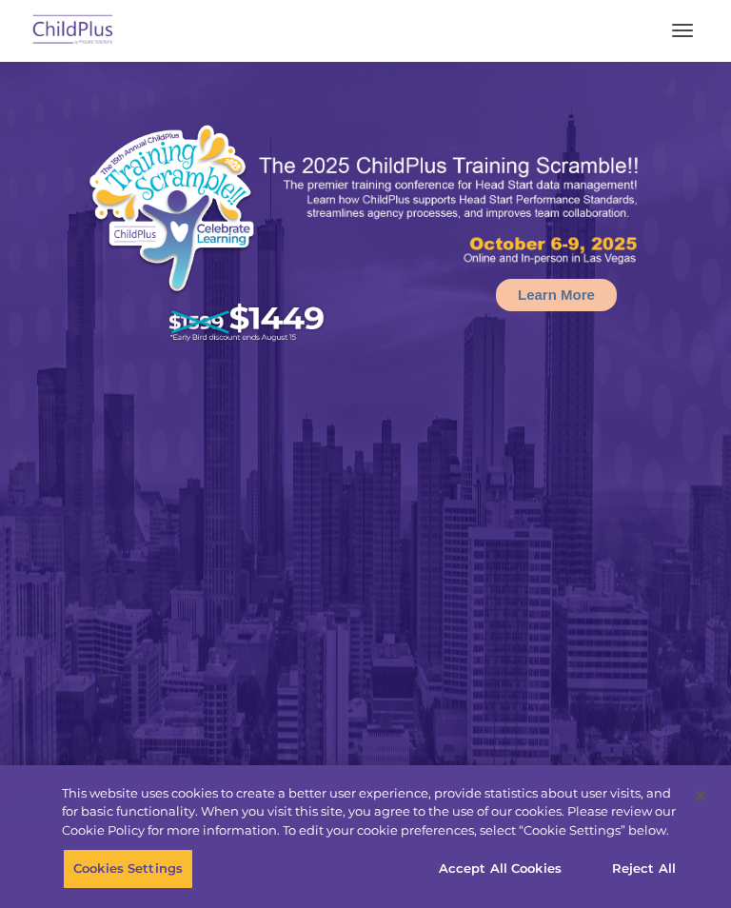  What do you see at coordinates (128, 869) in the screenshot?
I see `button: Cookies Settings` at bounding box center [128, 869].